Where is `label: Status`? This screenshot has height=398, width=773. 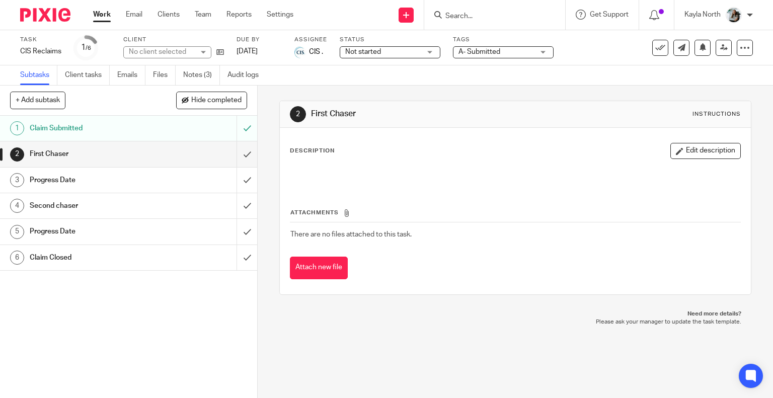
label: Status is located at coordinates (390, 40).